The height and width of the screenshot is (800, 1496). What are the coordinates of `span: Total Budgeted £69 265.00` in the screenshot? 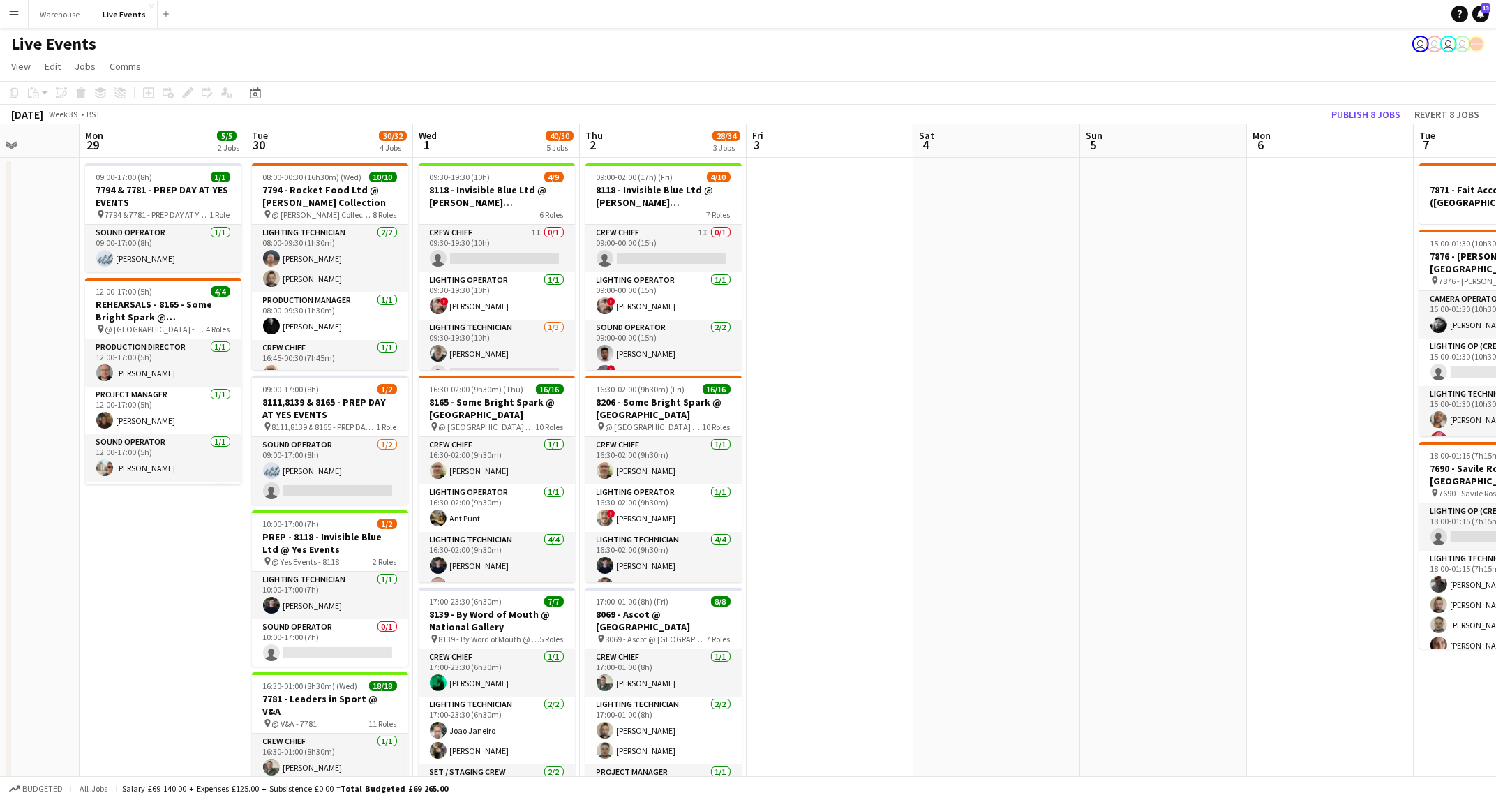 It's located at (394, 788).